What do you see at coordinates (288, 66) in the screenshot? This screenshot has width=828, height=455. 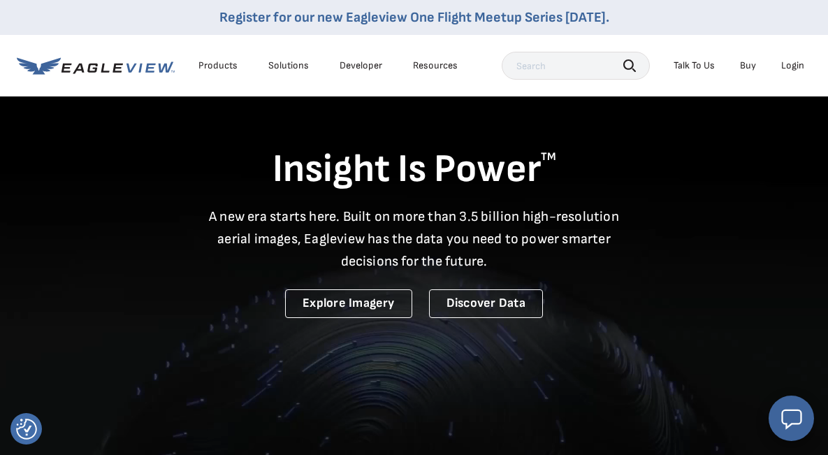 I see `div: Solutions` at bounding box center [288, 66].